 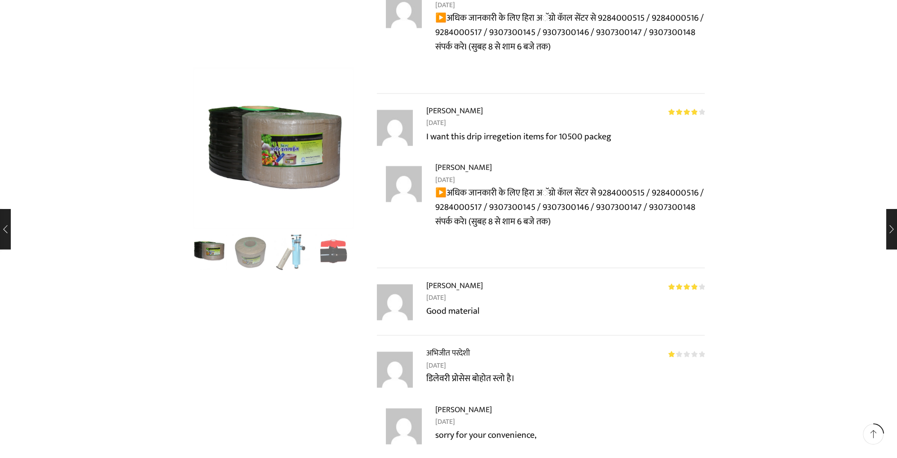 I want to click on li: 3 / 10, so click(x=292, y=252).